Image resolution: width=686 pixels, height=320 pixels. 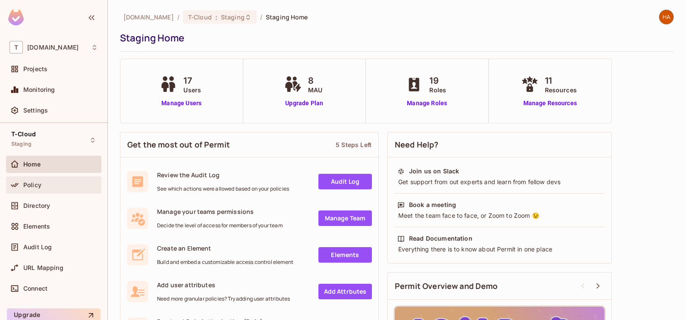 I want to click on a: Manage Users, so click(x=181, y=103).